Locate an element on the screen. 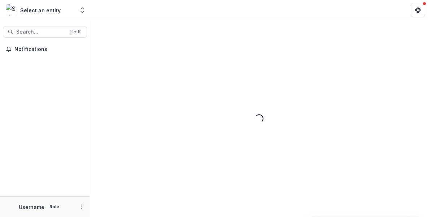  p: Role is located at coordinates (54, 207).